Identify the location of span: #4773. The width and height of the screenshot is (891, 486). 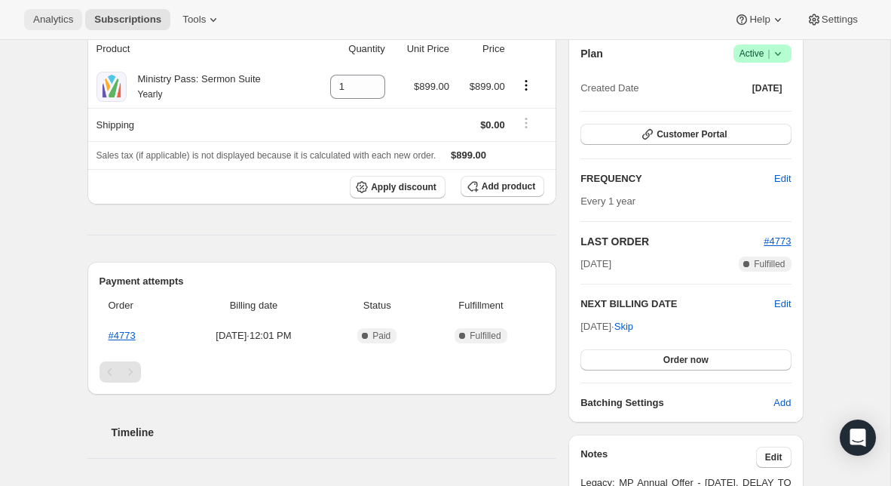
(777, 241).